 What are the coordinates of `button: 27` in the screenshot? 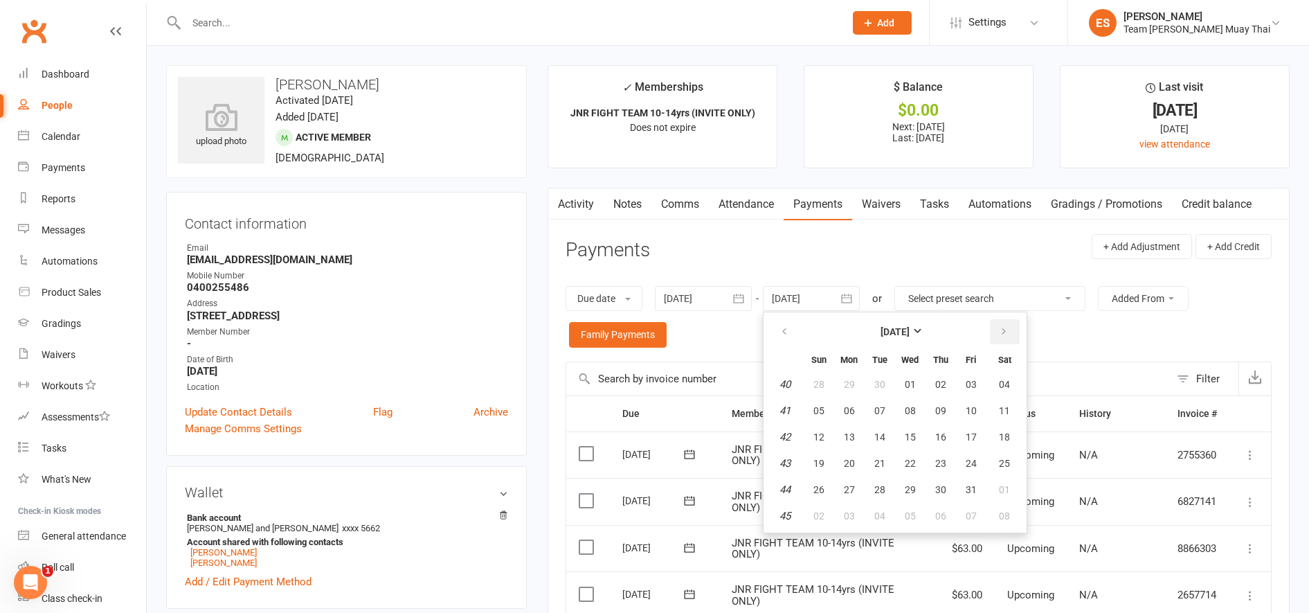 It's located at (850, 490).